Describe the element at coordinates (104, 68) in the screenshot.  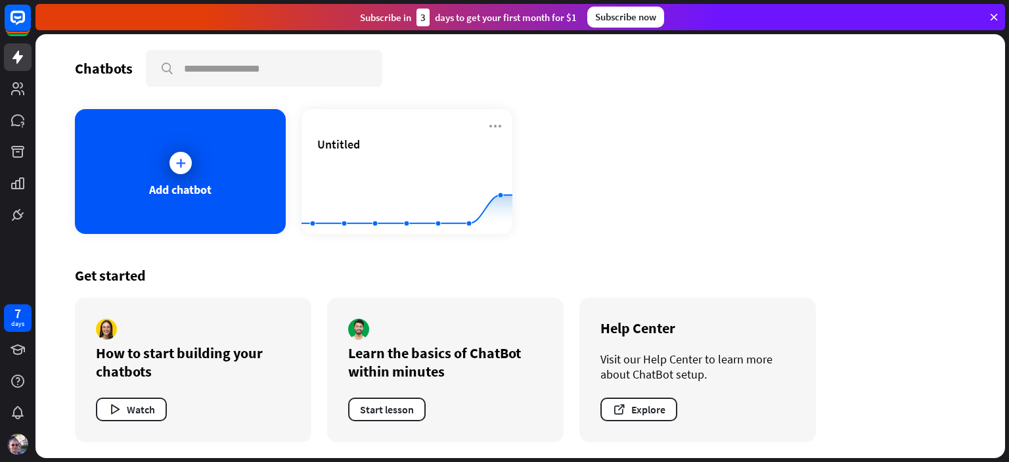
I see `div: Chatbots` at that location.